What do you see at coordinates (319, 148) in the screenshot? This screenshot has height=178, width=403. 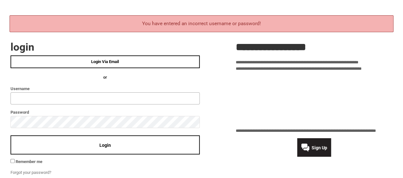 I see `span: Sign Up` at bounding box center [319, 148].